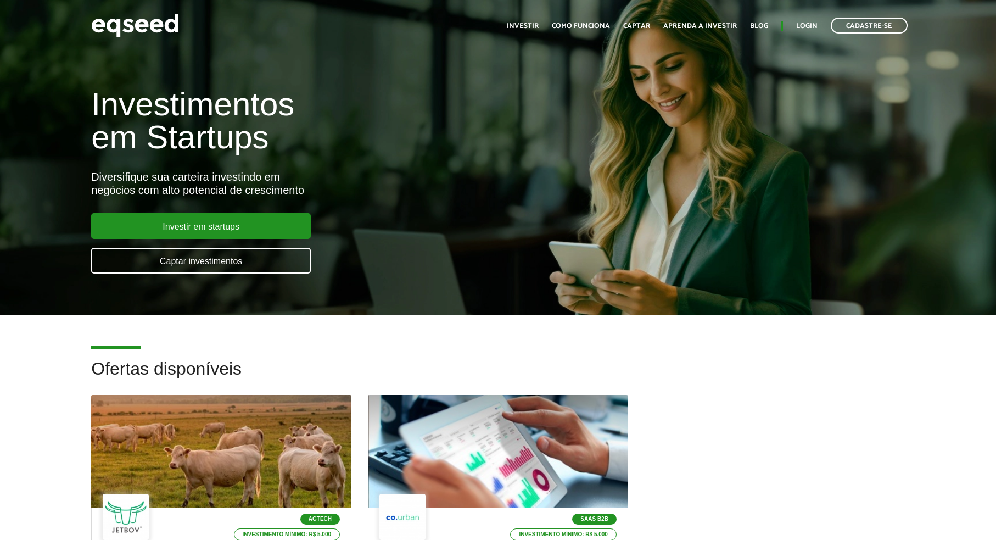  Describe the element at coordinates (332, 121) in the screenshot. I see `h1: Investimentos em Startups` at that location.